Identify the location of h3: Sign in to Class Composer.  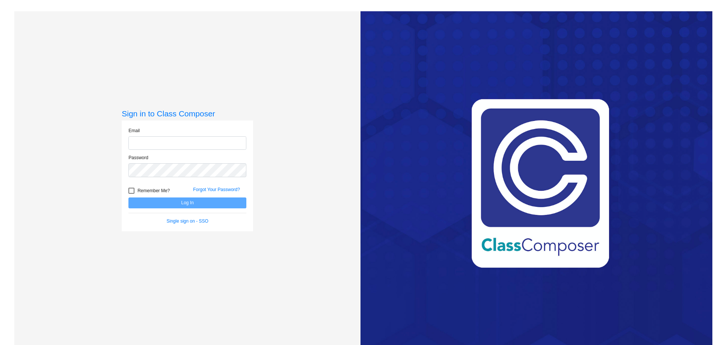
(187, 113).